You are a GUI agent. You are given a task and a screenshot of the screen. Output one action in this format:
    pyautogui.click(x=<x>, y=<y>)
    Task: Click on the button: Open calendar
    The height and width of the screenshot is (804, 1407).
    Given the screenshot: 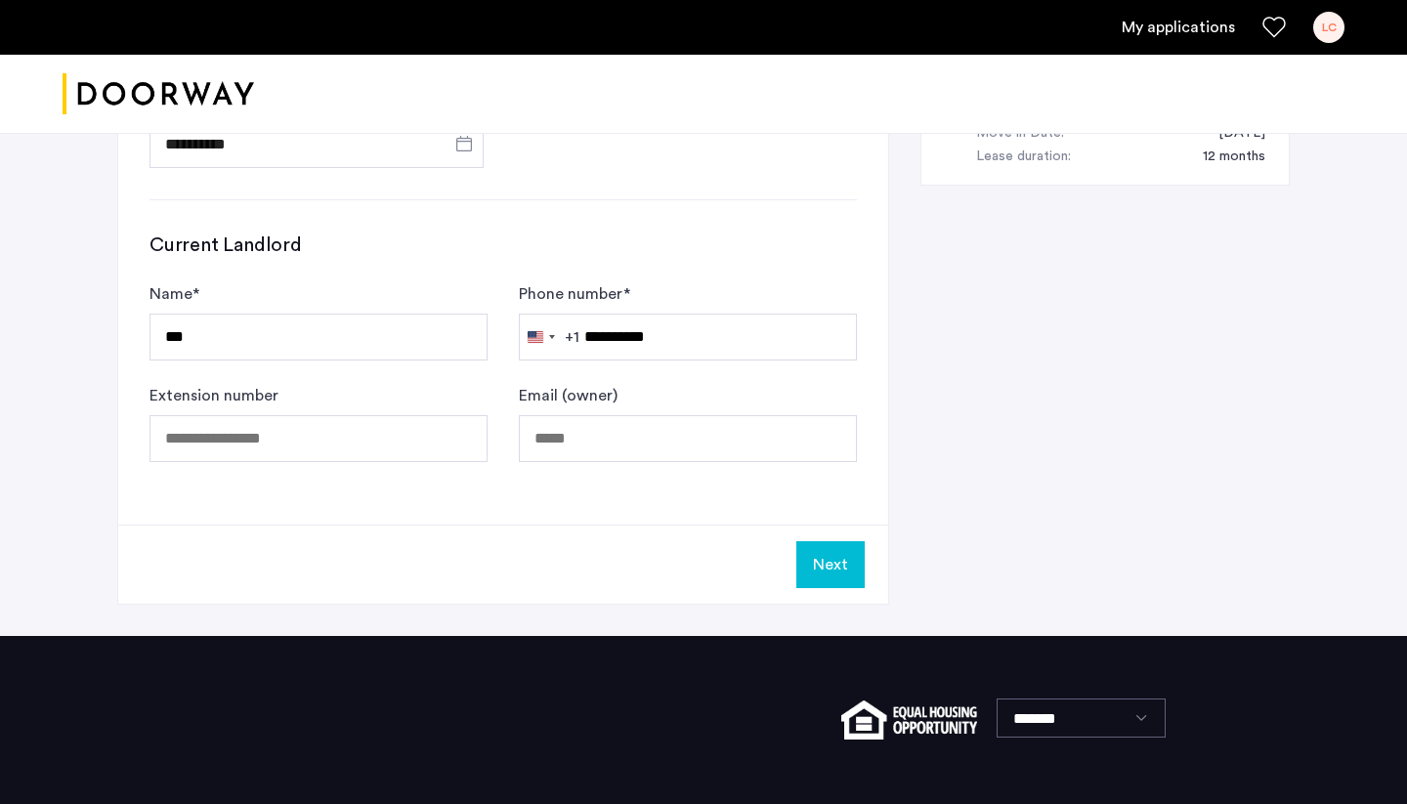 What is the action you would take?
    pyautogui.click(x=464, y=144)
    